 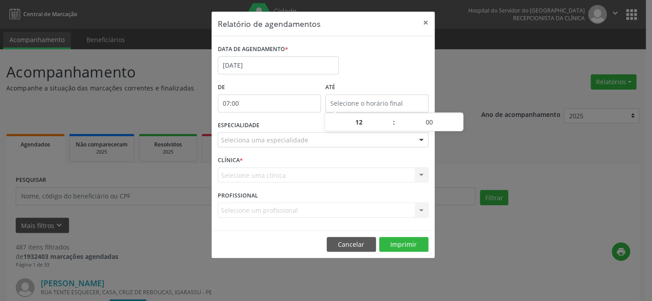 What do you see at coordinates (238, 195) in the screenshot?
I see `label: PROFISSIONAL` at bounding box center [238, 195].